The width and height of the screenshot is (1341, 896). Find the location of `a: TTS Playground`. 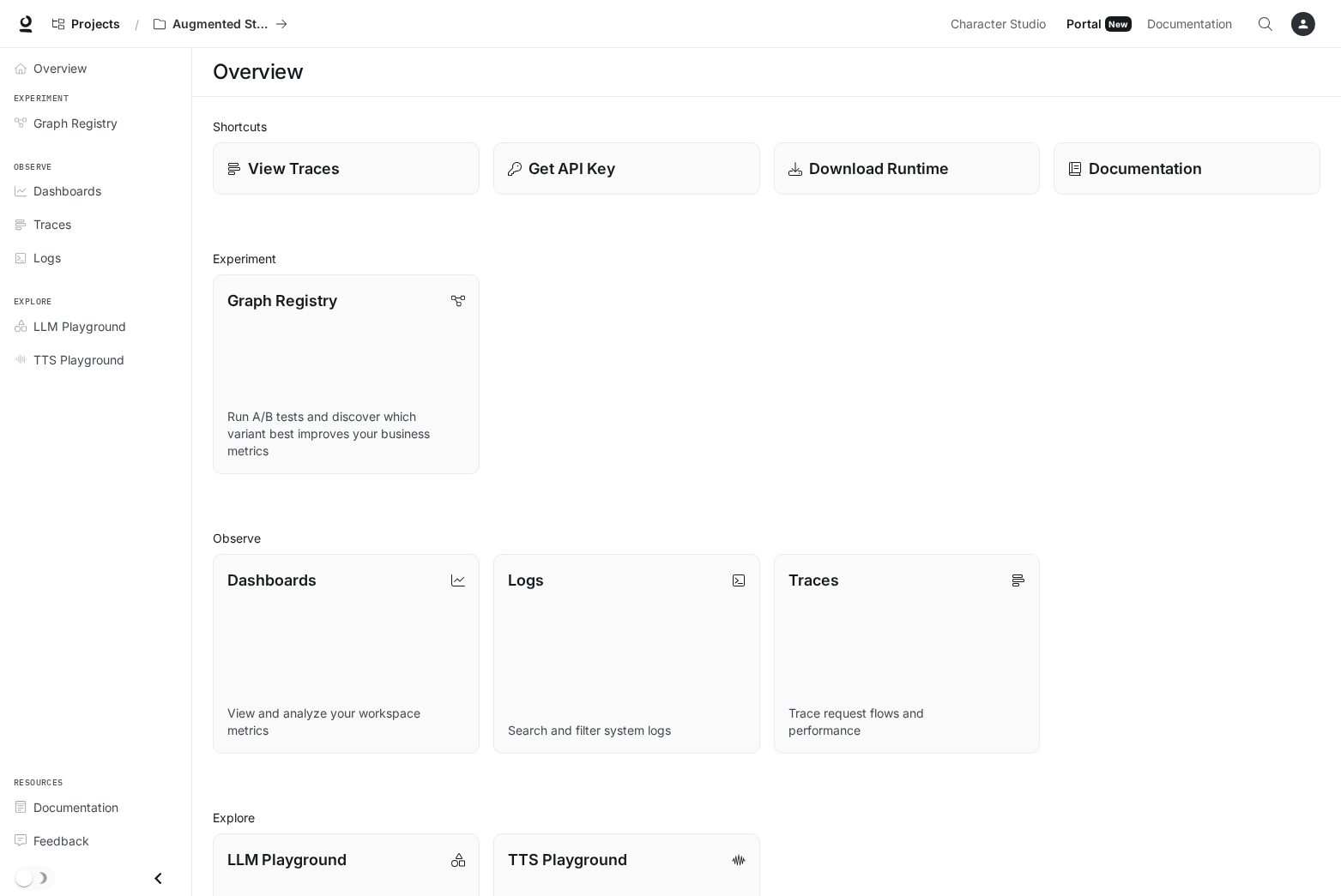

a: TTS Playground is located at coordinates (95, 359).